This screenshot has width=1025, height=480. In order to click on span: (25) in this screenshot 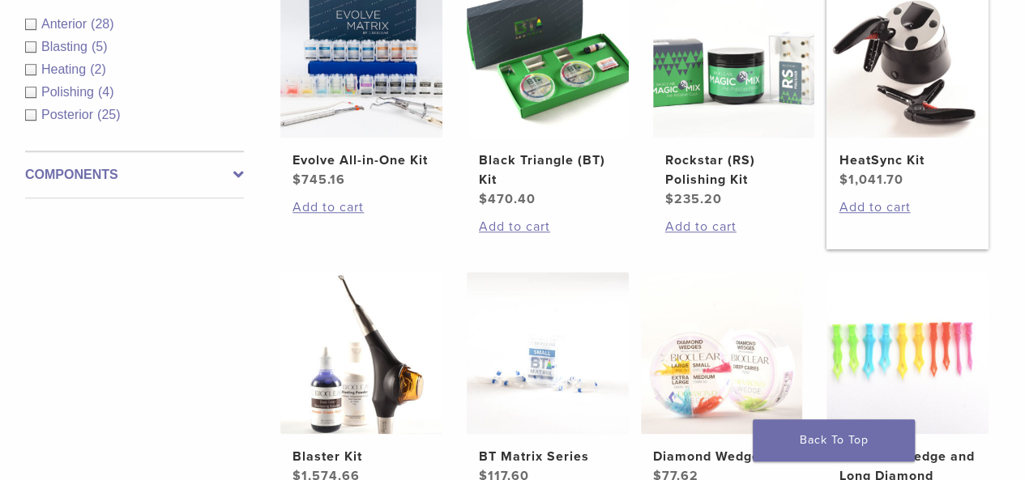, I will do `click(109, 114)`.